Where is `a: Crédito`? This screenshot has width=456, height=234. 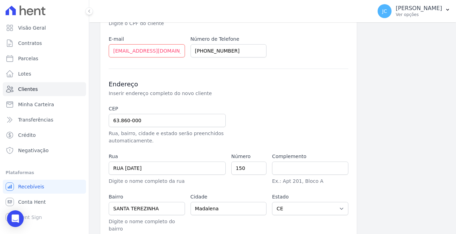
a: Crédito is located at coordinates (44, 135).